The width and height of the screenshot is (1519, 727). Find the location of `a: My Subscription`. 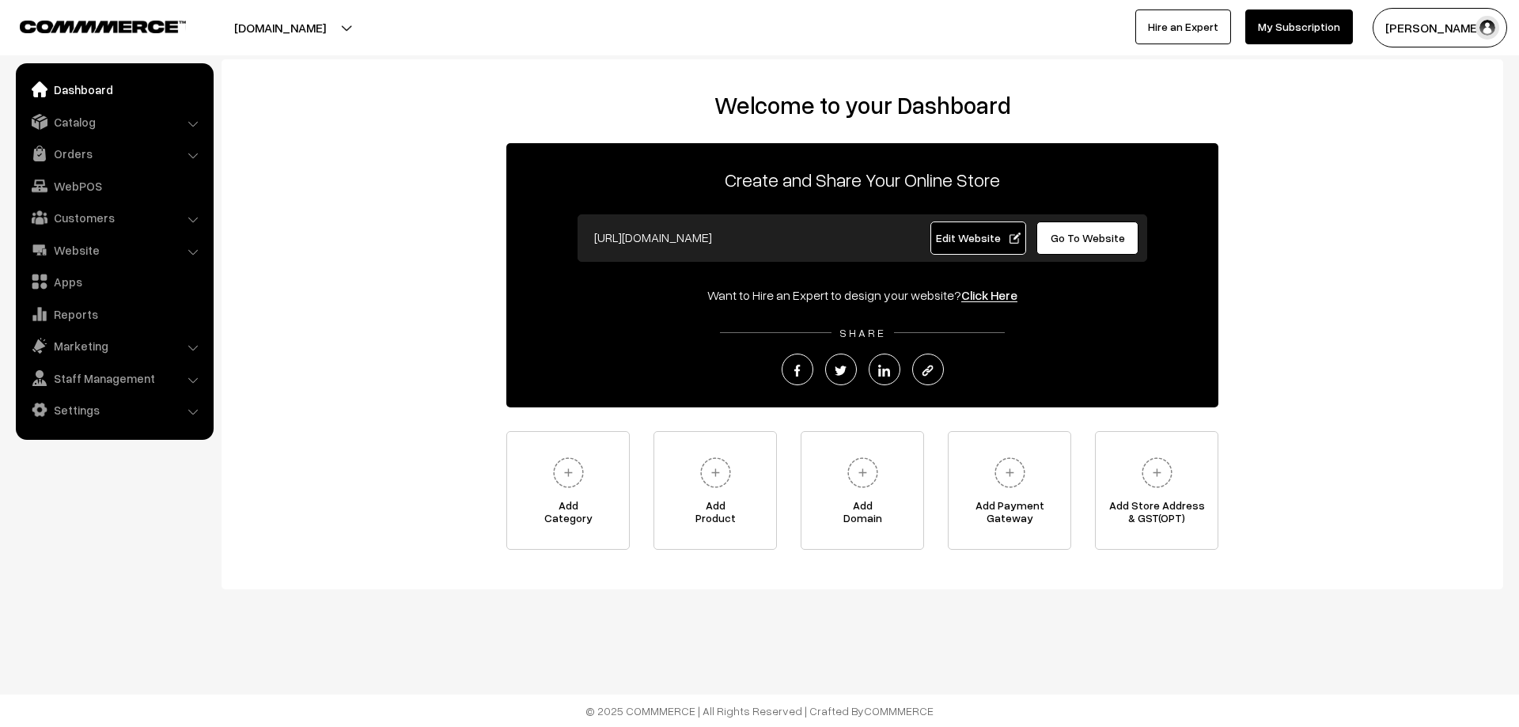

a: My Subscription is located at coordinates (1299, 27).